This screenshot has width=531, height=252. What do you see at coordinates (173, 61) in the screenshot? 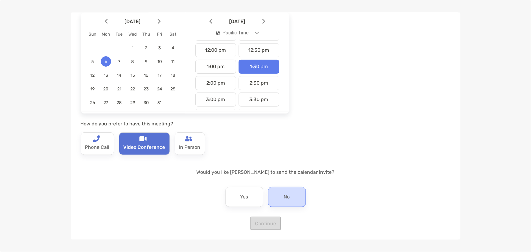
I see `span: 11` at bounding box center [173, 61].